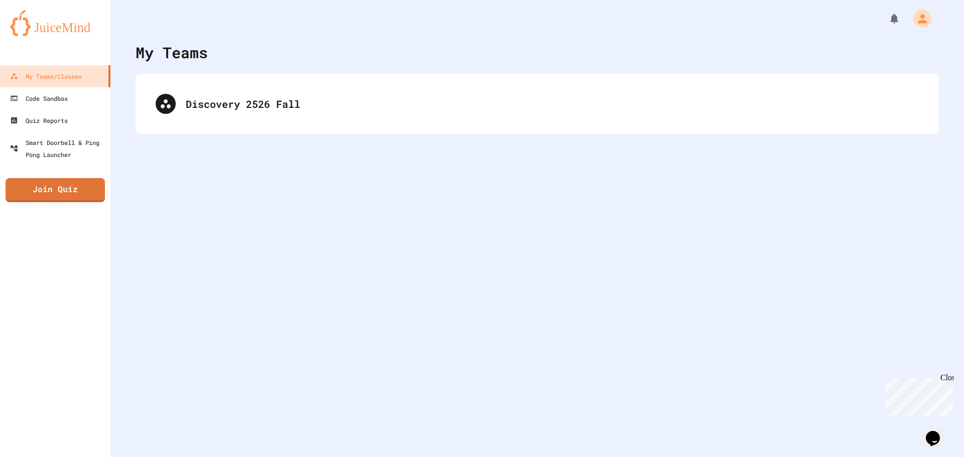  I want to click on div: Quiz Reports, so click(39, 120).